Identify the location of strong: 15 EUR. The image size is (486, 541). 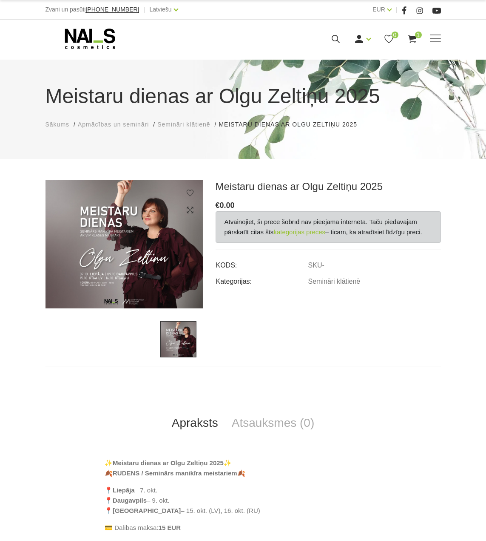
(170, 527).